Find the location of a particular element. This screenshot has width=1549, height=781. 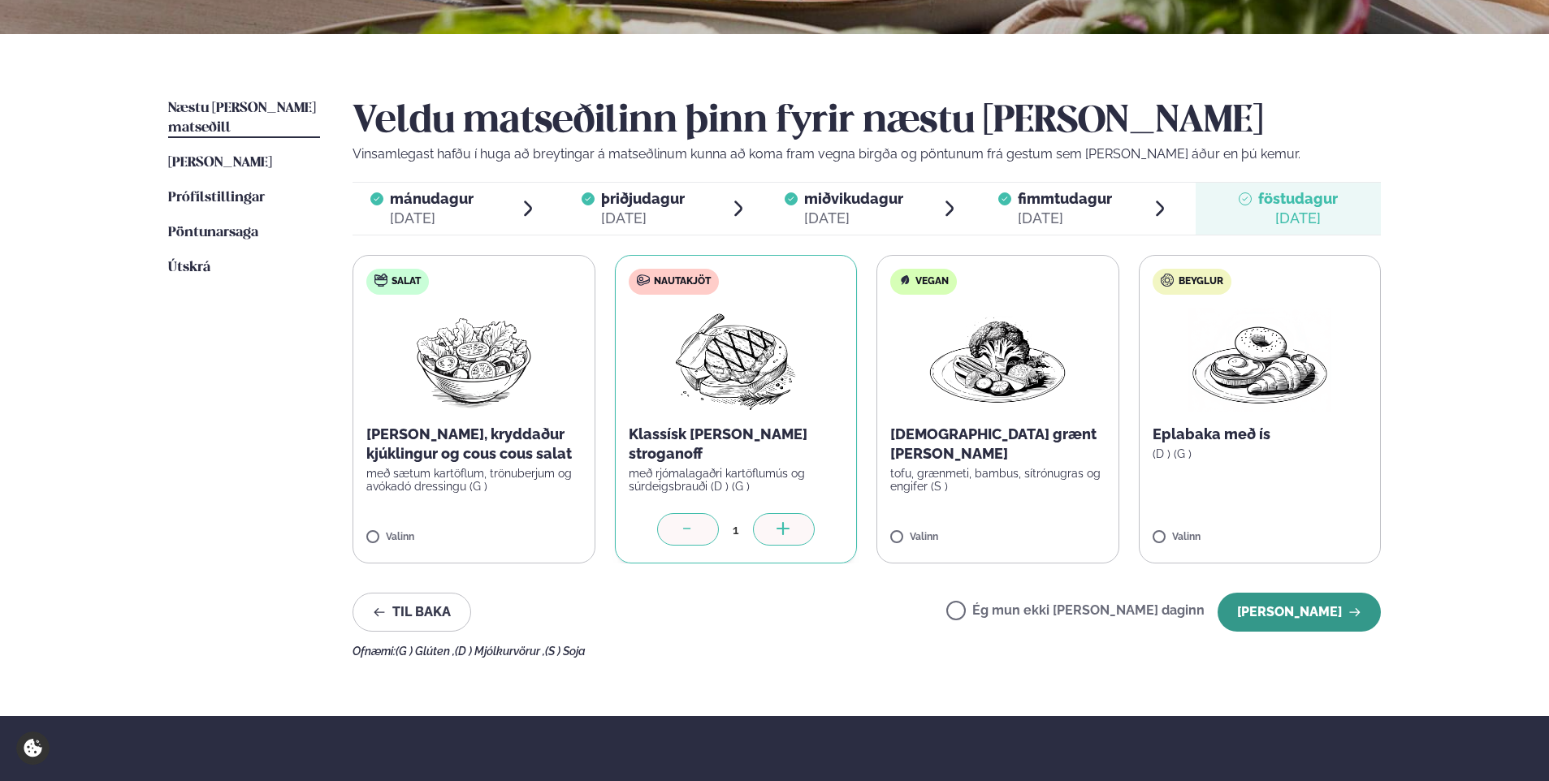

span: (G ) Glúten , is located at coordinates (425, 651).